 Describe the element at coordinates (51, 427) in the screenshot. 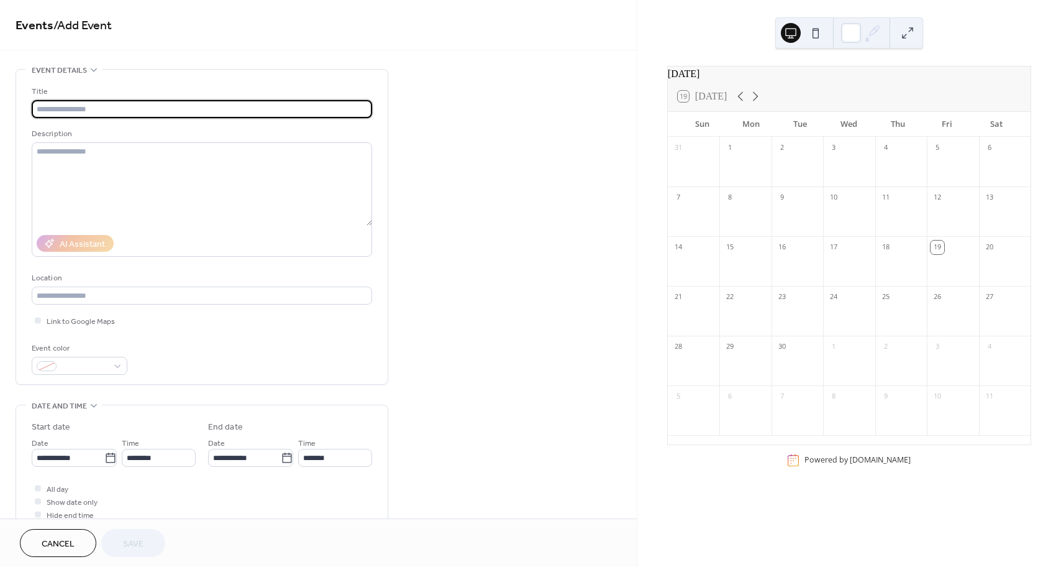

I see `div: Start date` at that location.